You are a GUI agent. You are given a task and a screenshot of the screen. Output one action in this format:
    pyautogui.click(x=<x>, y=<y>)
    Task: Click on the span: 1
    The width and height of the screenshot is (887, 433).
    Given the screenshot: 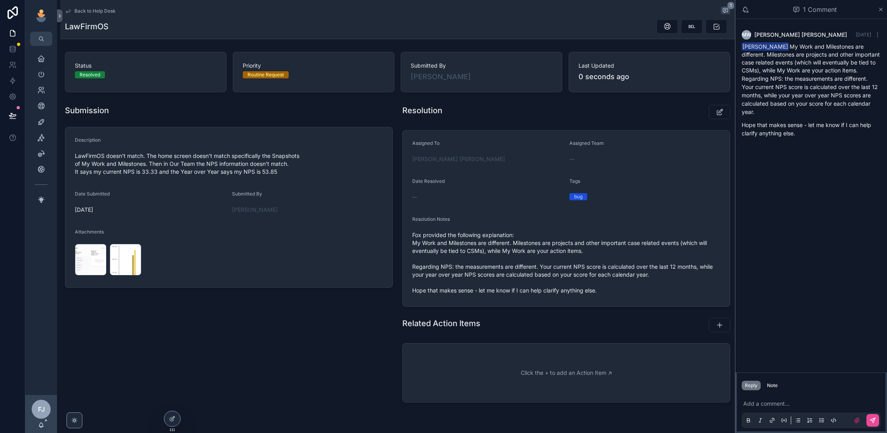 What is the action you would take?
    pyautogui.click(x=730, y=6)
    